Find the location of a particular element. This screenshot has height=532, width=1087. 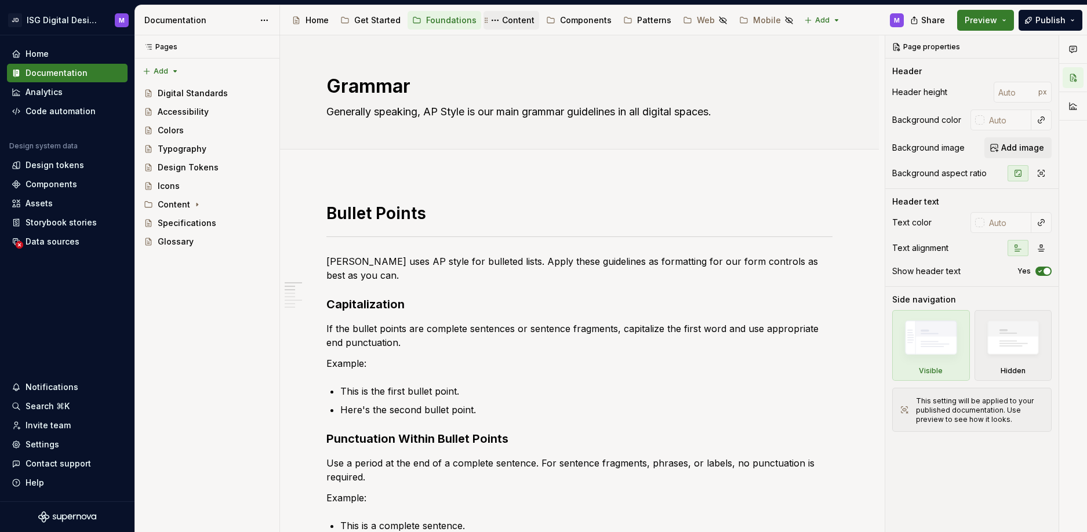

span: Publish is located at coordinates (1051, 20).